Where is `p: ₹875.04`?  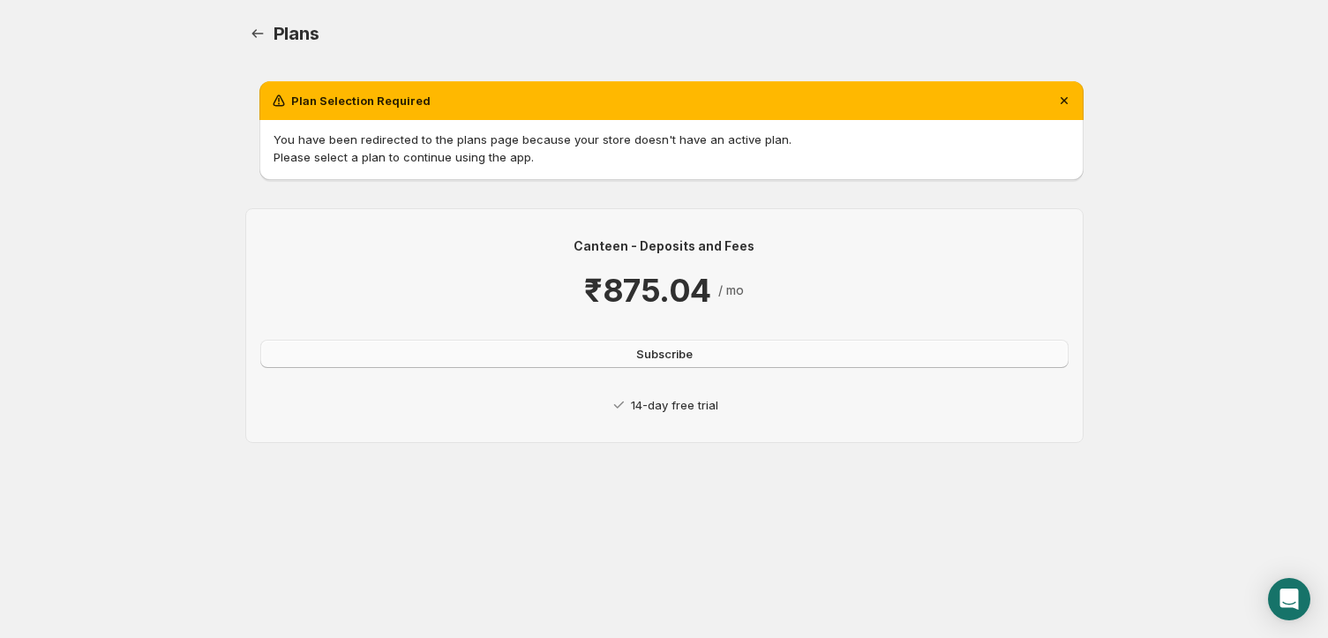
p: ₹875.04 is located at coordinates (647, 290).